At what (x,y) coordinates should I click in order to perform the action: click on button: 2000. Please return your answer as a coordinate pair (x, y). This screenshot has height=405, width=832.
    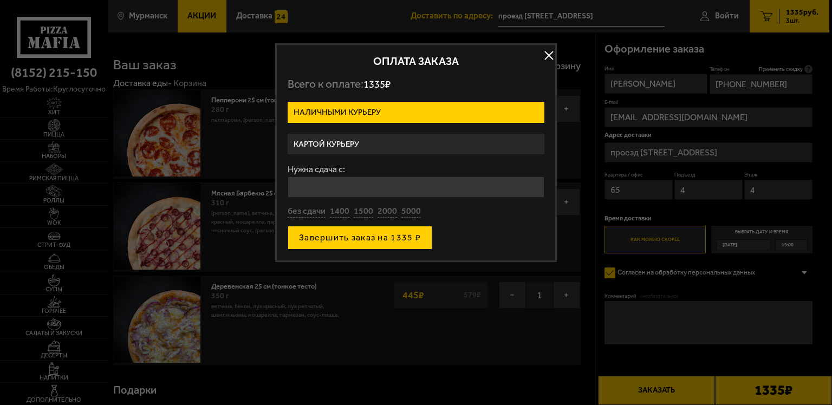
    Looking at the image, I should click on (387, 212).